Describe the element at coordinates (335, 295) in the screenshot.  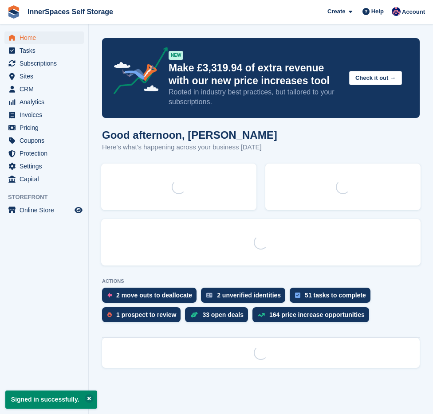
I see `div: 51 tasks to complete` at that location.